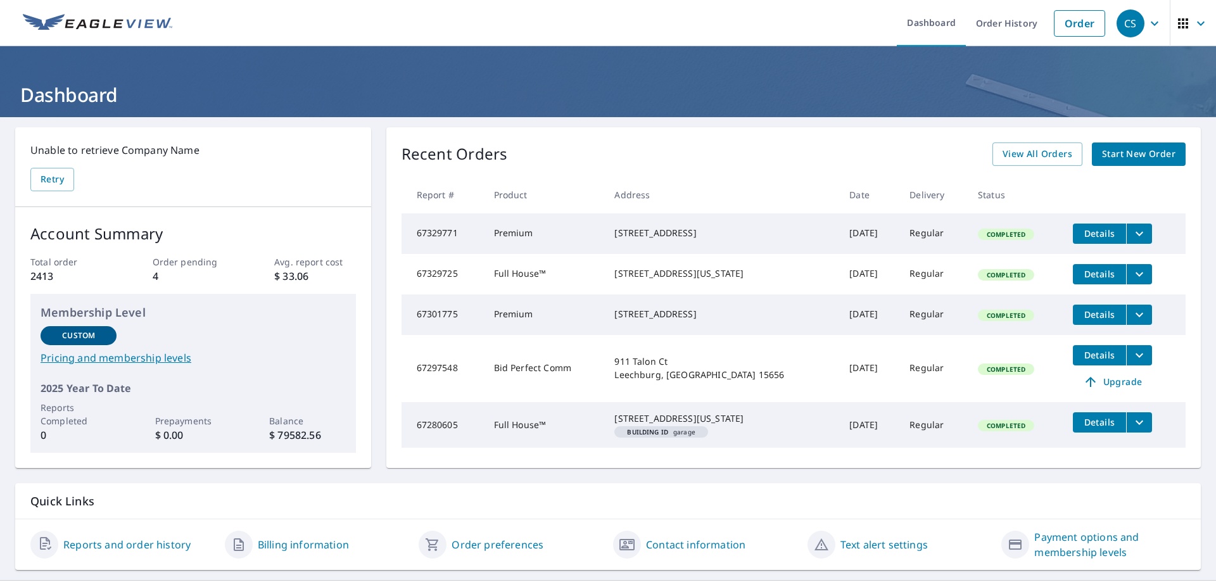  I want to click on p: $ 79582.56, so click(307, 435).